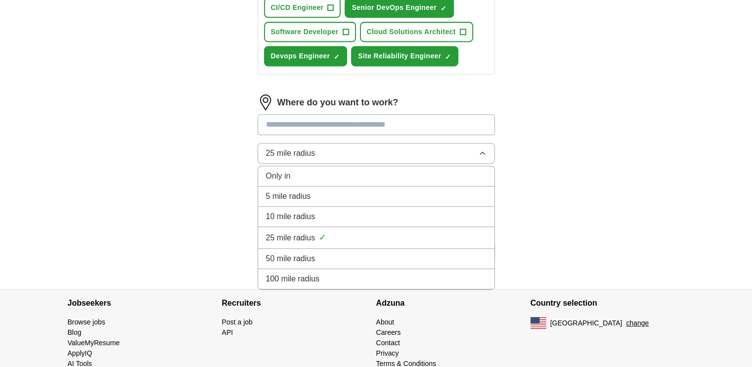 This screenshot has height=367, width=752. Describe the element at coordinates (405, 56) in the screenshot. I see `button: Site Reliability Engineer✓` at that location.